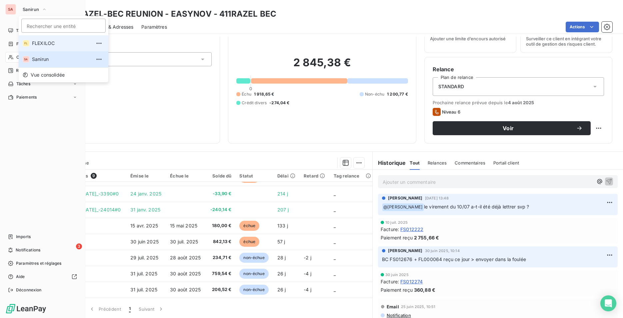 The width and height of the screenshot is (623, 318). What do you see at coordinates (567, 41) in the screenshot?
I see `span: Surveiller ce client en intégrant votre outil de gestion des risques client.` at bounding box center [567, 41].